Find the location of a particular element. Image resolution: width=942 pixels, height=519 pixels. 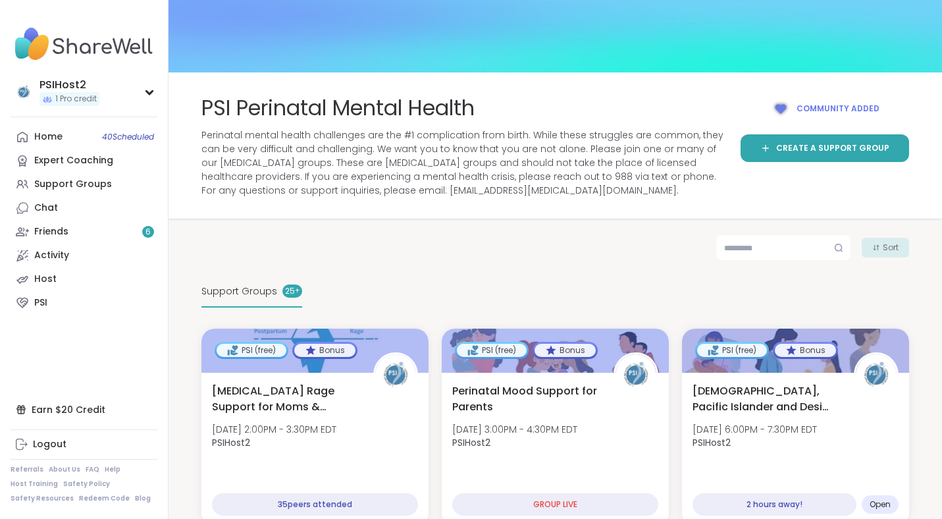

div: Chat is located at coordinates (46, 208).